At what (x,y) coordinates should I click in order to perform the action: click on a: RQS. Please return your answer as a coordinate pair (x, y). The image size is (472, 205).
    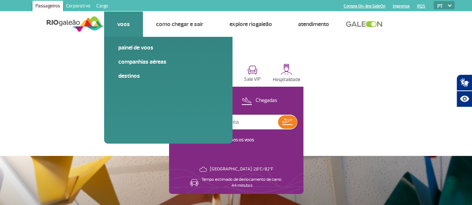
    Looking at the image, I should click on (421, 6).